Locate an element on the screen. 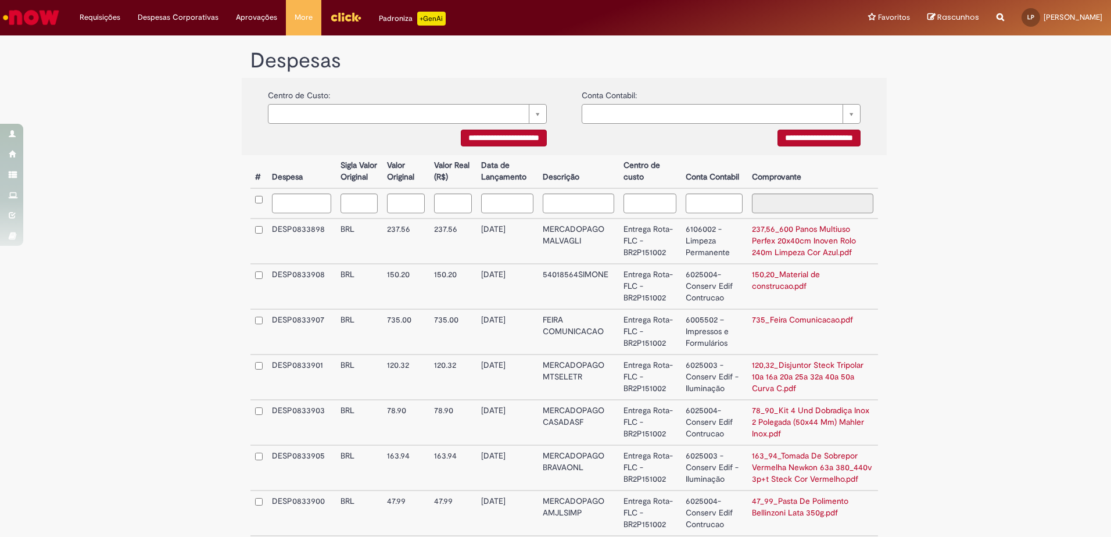 The image size is (1111, 537). td: MERCADOPAGO MTSELETR is located at coordinates (578, 377).